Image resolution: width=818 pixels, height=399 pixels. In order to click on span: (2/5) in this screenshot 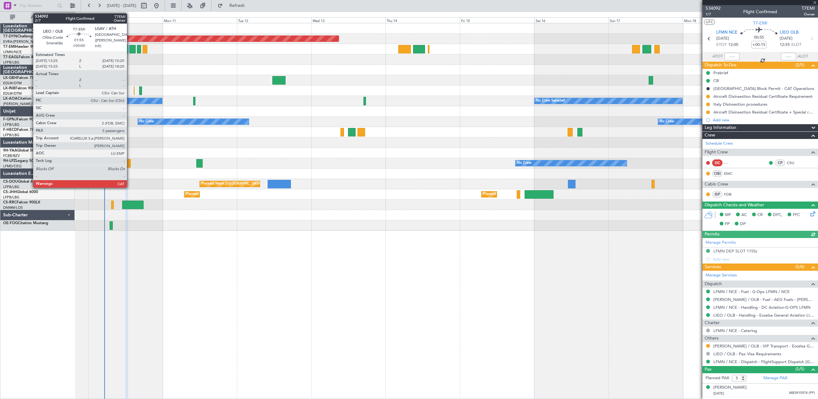, I will do `click(800, 65)`.